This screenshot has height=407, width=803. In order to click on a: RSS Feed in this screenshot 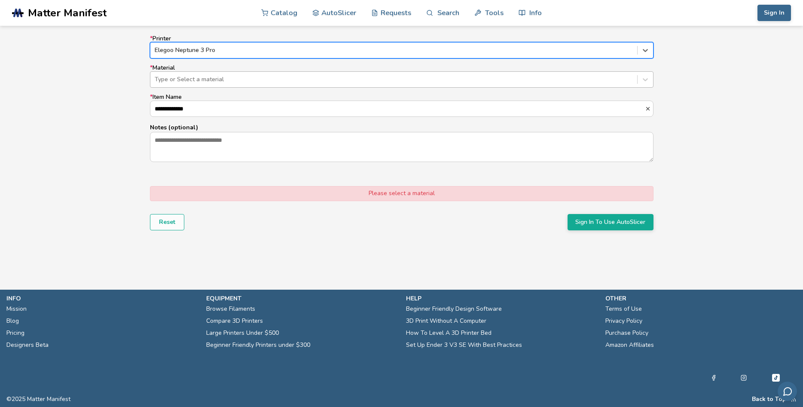, I will do `click(793, 399)`.